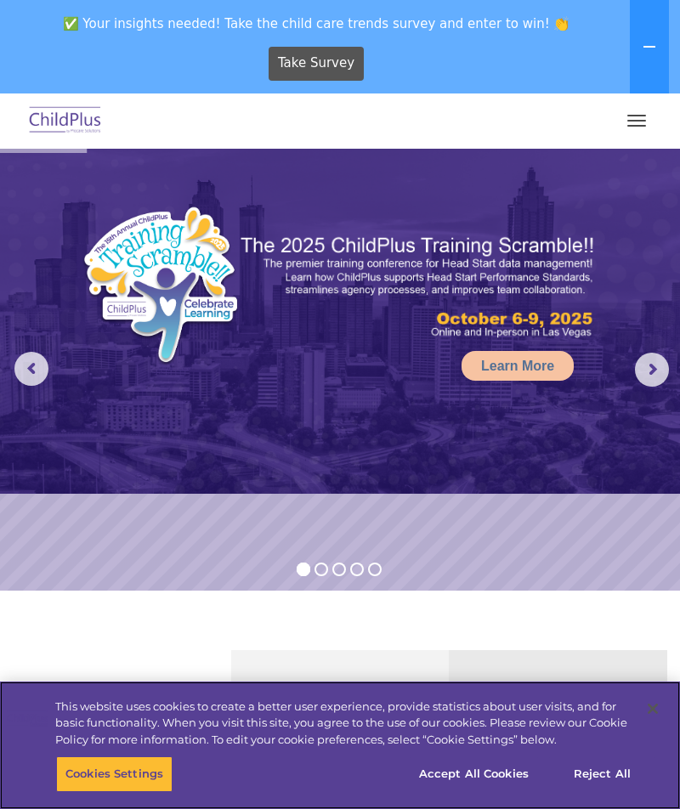  What do you see at coordinates (473, 774) in the screenshot?
I see `button: Accept All Cookies` at bounding box center [473, 774].